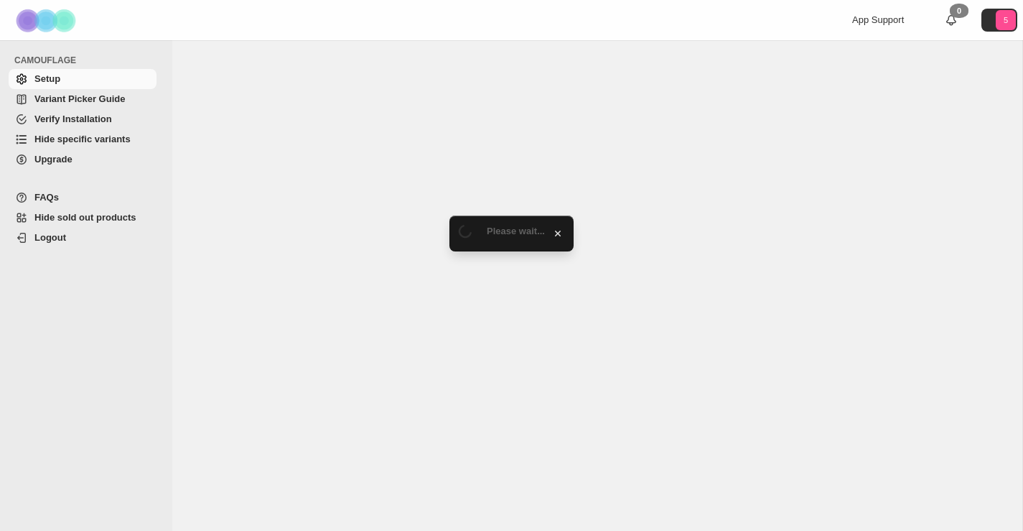 Image resolution: width=1023 pixels, height=531 pixels. I want to click on a: Logout, so click(83, 238).